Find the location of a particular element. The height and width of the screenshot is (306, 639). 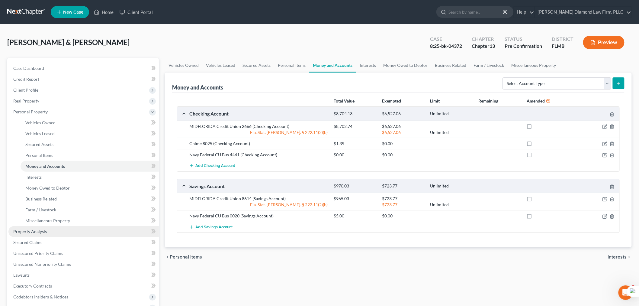

div: Status is located at coordinates (524, 39).